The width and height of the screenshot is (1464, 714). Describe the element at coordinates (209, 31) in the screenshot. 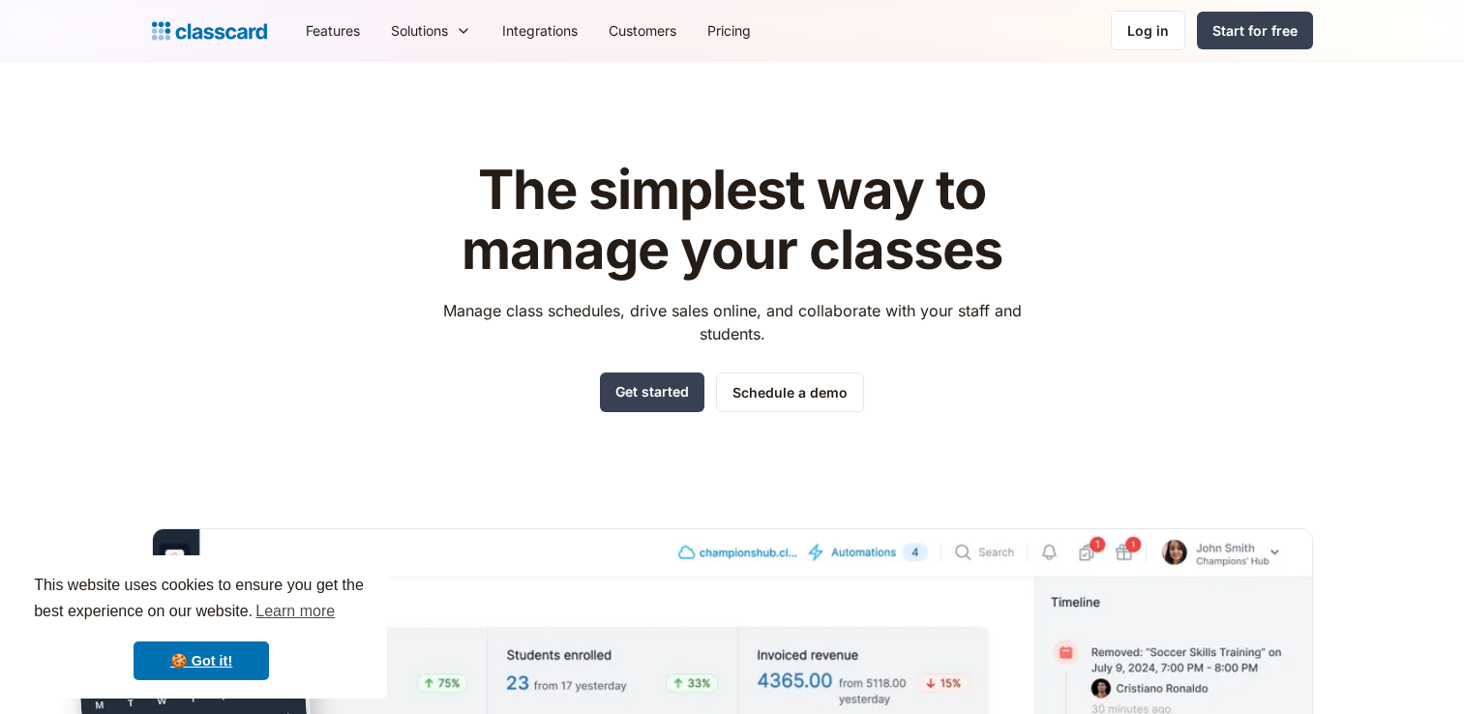

I see `a: home` at that location.